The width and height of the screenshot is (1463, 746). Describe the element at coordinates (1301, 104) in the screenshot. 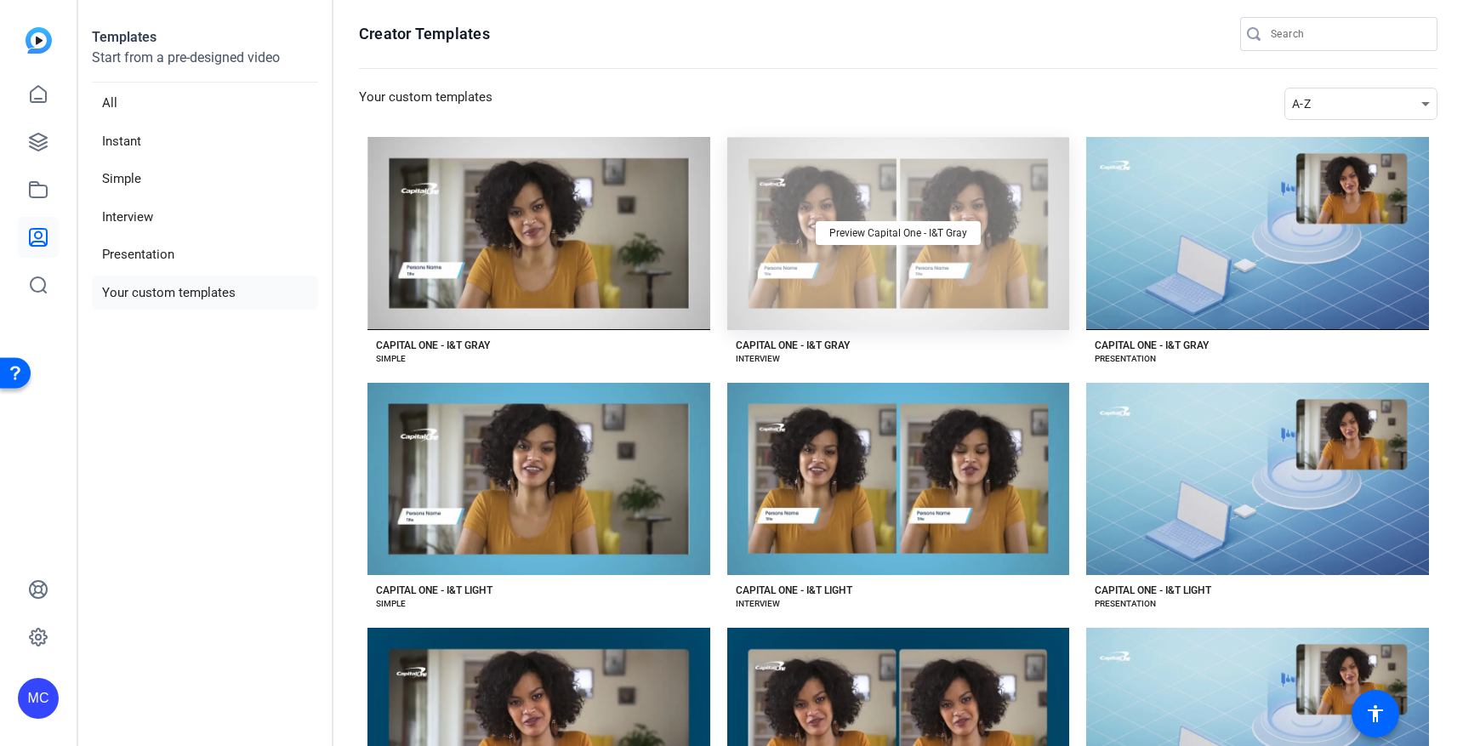

I see `span: A-Z` at that location.